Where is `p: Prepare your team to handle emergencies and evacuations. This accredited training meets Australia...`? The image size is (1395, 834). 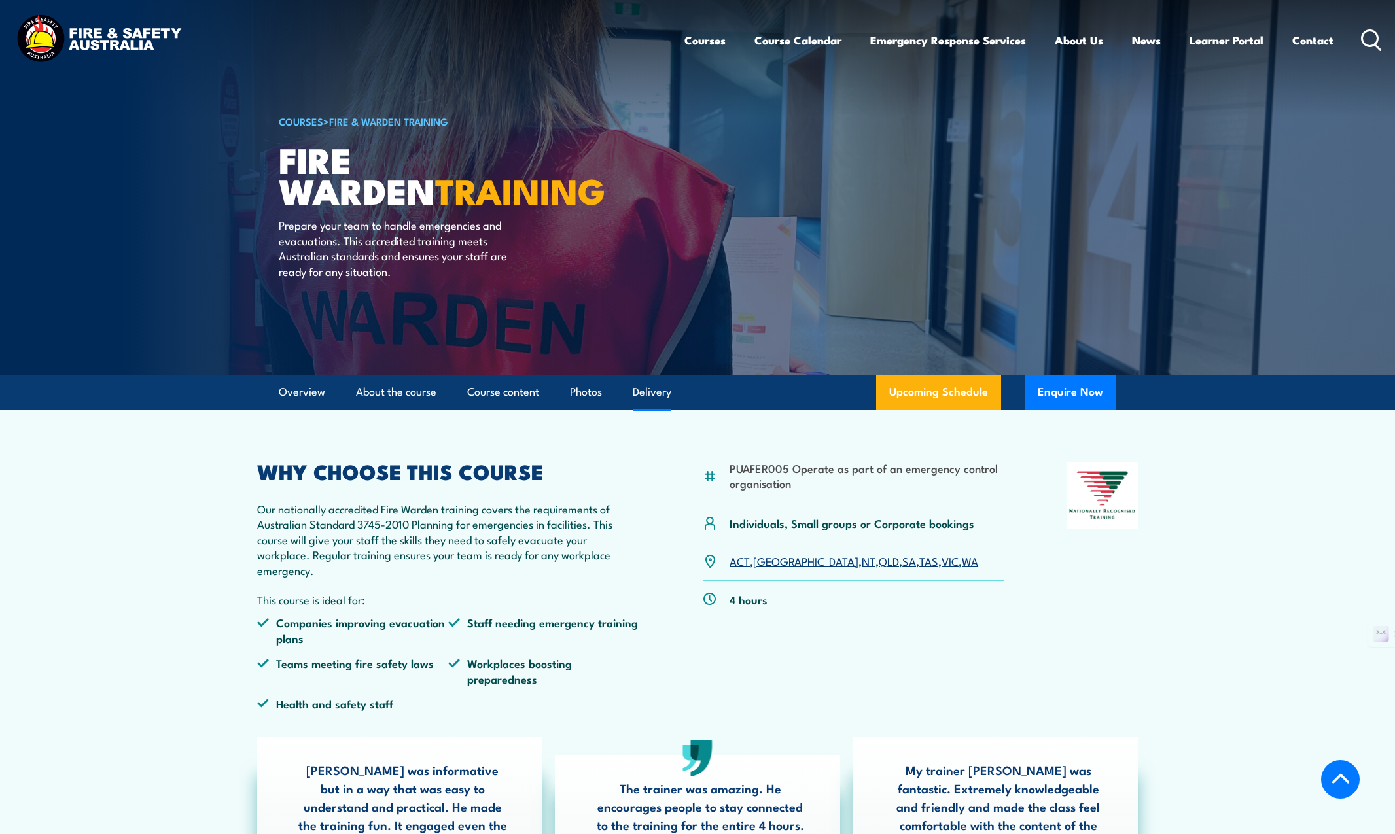
p: Prepare your team to handle emergencies and evacuations. This accredited training meets Australia... is located at coordinates (398, 248).